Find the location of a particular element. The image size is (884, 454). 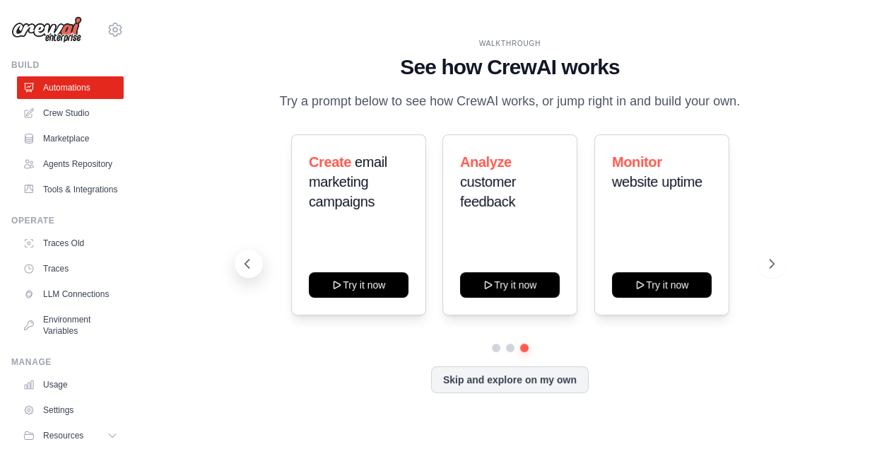

a: Traces Old is located at coordinates (70, 243).